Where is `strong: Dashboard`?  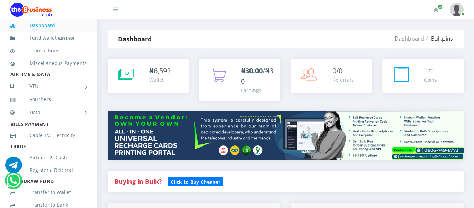 strong: Dashboard is located at coordinates (135, 39).